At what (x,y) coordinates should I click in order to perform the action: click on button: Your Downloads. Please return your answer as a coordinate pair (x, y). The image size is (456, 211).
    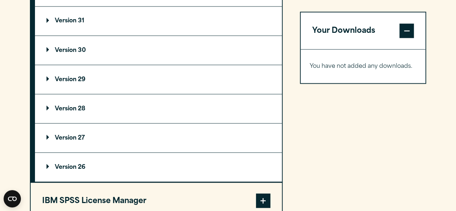
    Looking at the image, I should click on (363, 31).